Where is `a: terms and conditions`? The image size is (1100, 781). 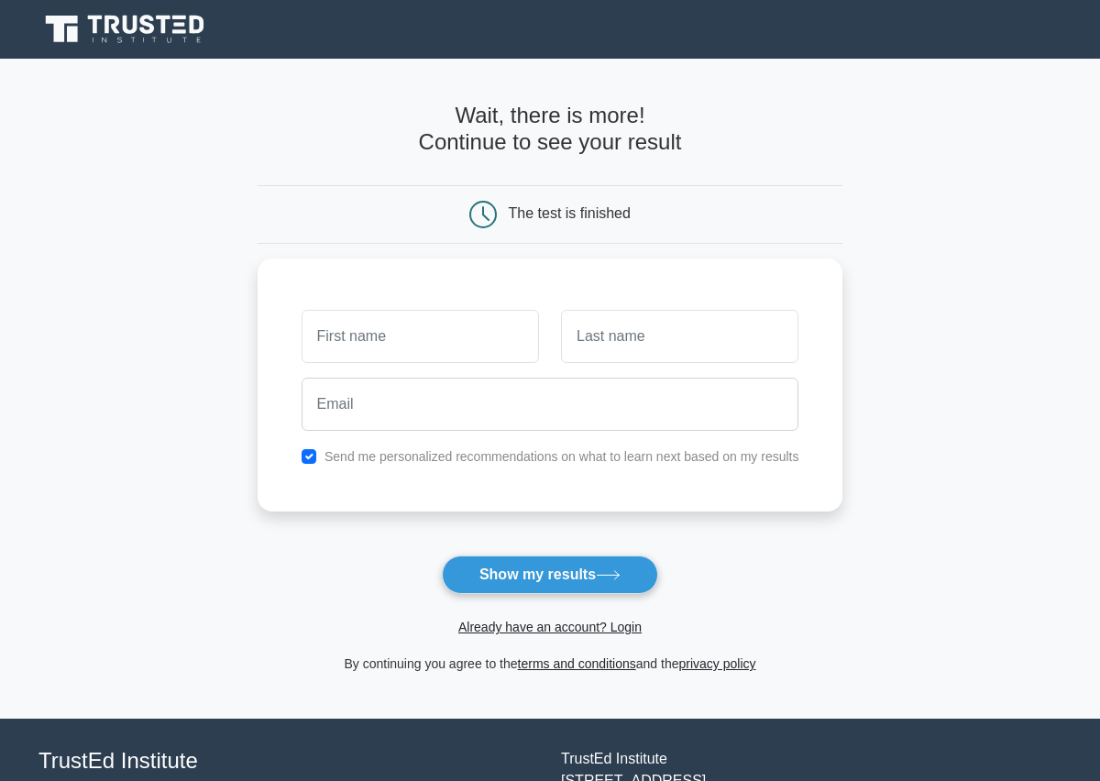
a: terms and conditions is located at coordinates (577, 664).